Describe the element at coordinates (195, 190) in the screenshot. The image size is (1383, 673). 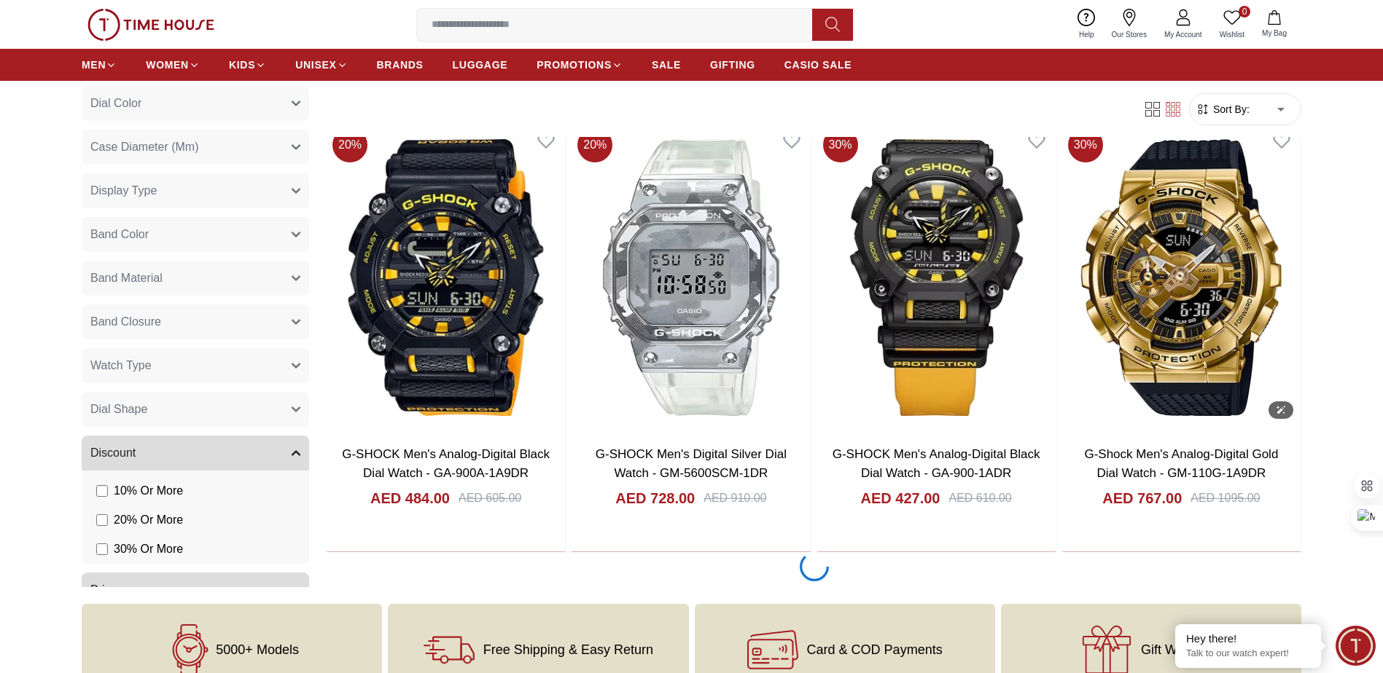
I see `button: Display Type` at that location.